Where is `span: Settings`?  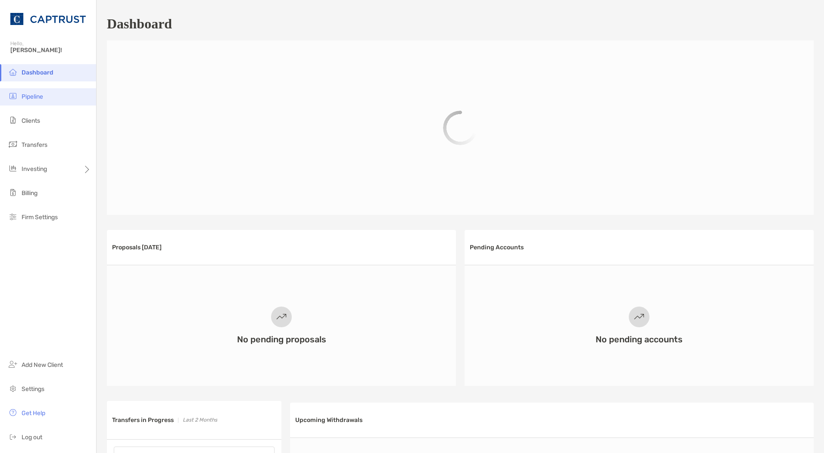 span: Settings is located at coordinates (33, 389).